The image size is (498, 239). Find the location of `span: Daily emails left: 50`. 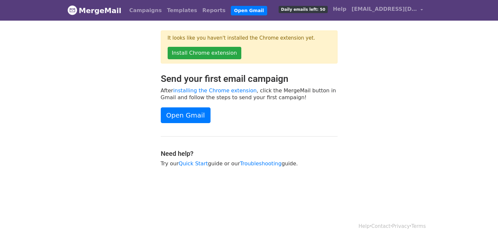

span: Daily emails left: 50 is located at coordinates (303, 9).